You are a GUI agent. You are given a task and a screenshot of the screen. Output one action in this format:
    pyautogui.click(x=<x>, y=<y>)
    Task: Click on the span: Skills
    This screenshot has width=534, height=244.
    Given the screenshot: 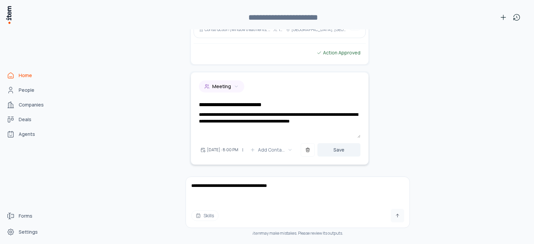 What is the action you would take?
    pyautogui.click(x=209, y=216)
    